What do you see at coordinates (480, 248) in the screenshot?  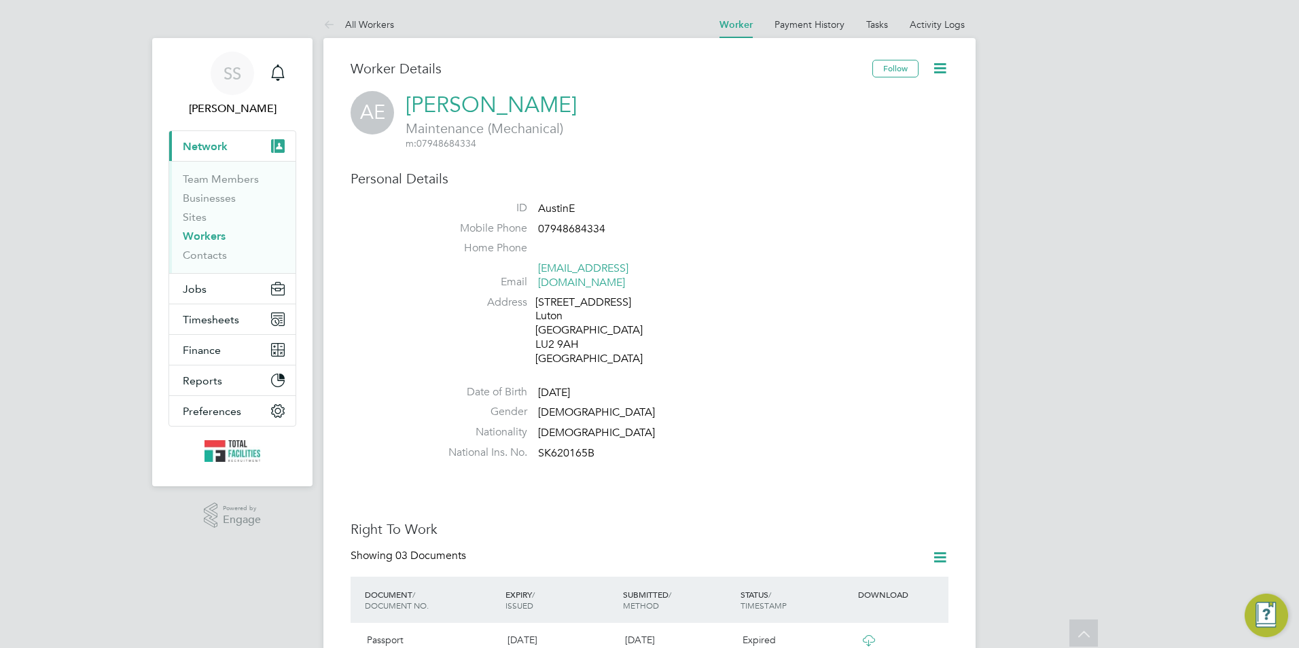 I see `label: Home Phone` at bounding box center [480, 248].